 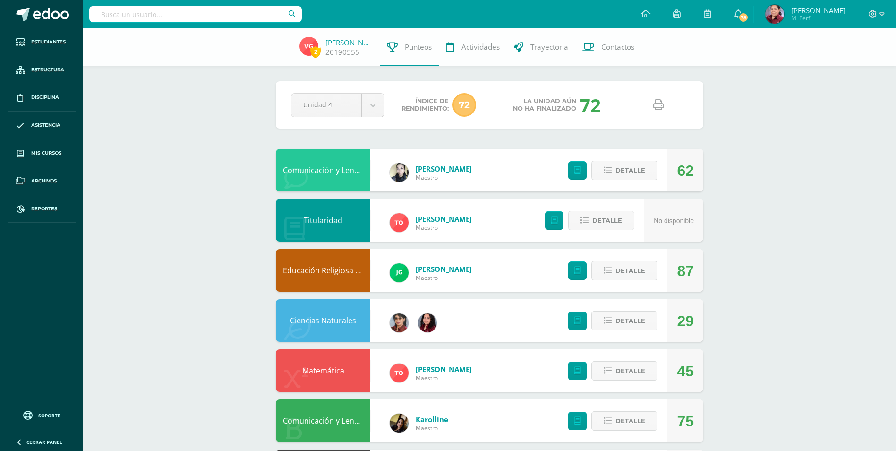 I want to click on span: Trayectoria, so click(x=549, y=47).